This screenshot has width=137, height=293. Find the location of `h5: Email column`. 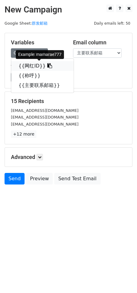

h5: Email column is located at coordinates (100, 42).